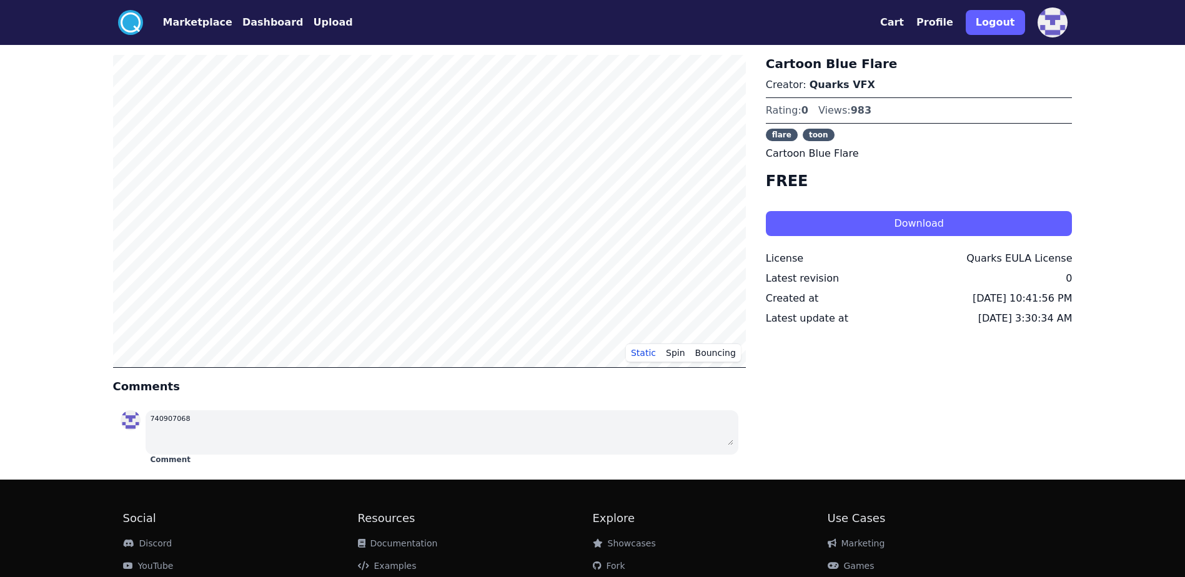  What do you see at coordinates (398, 544) in the screenshot?
I see `a: Documentation` at bounding box center [398, 544].